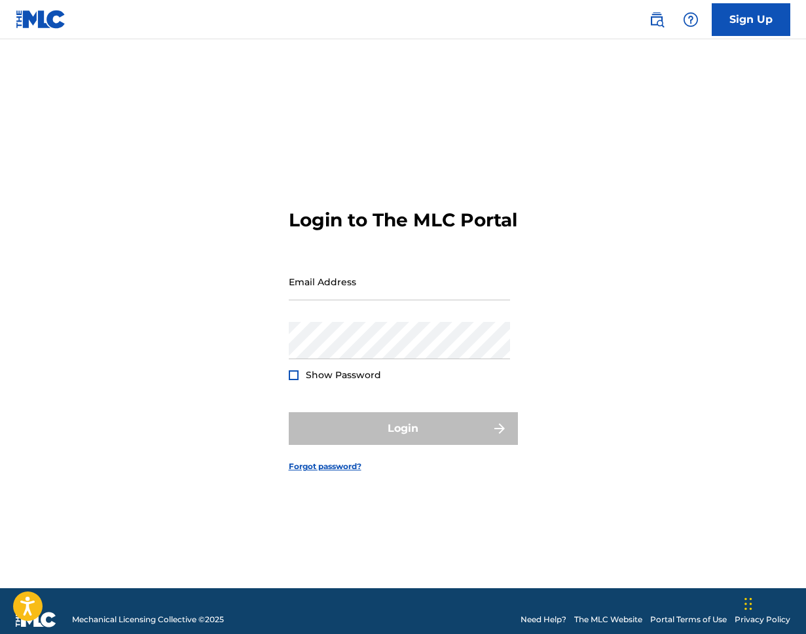  Describe the element at coordinates (148, 620) in the screenshot. I see `span: Mechanical Licensing Collective © 2025` at that location.